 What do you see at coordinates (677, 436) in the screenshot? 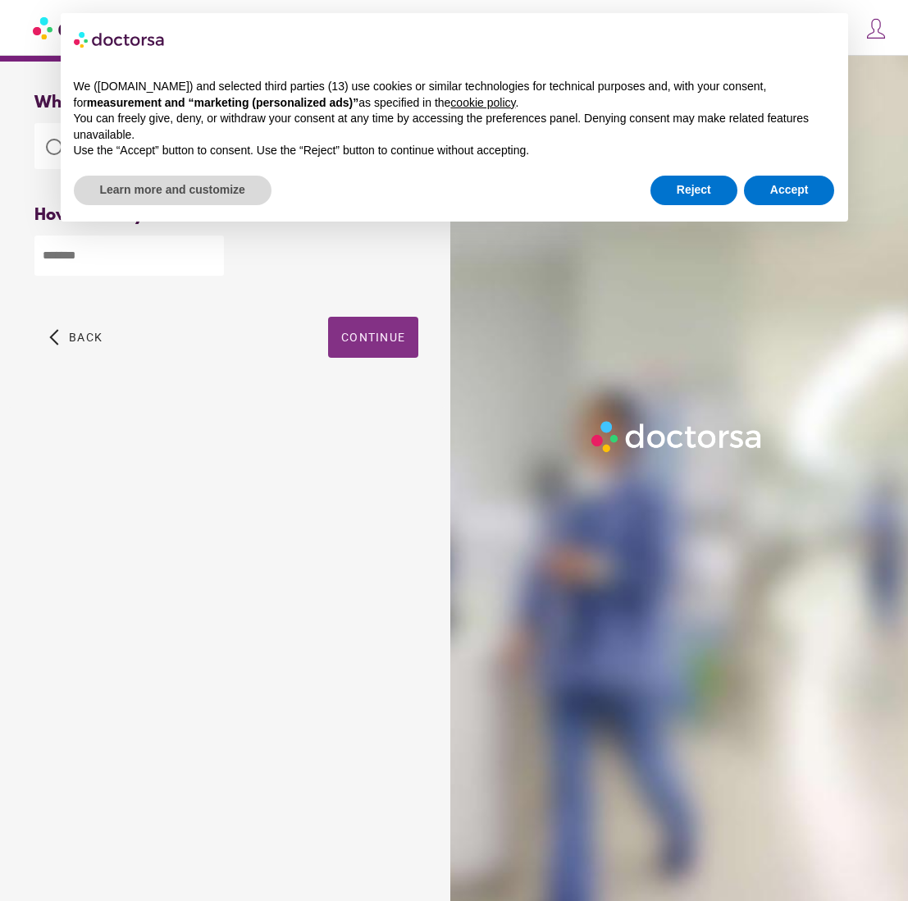
I see `img: Logo-Doctorsa-trans-White-partial-flat.png` at bounding box center [677, 436].